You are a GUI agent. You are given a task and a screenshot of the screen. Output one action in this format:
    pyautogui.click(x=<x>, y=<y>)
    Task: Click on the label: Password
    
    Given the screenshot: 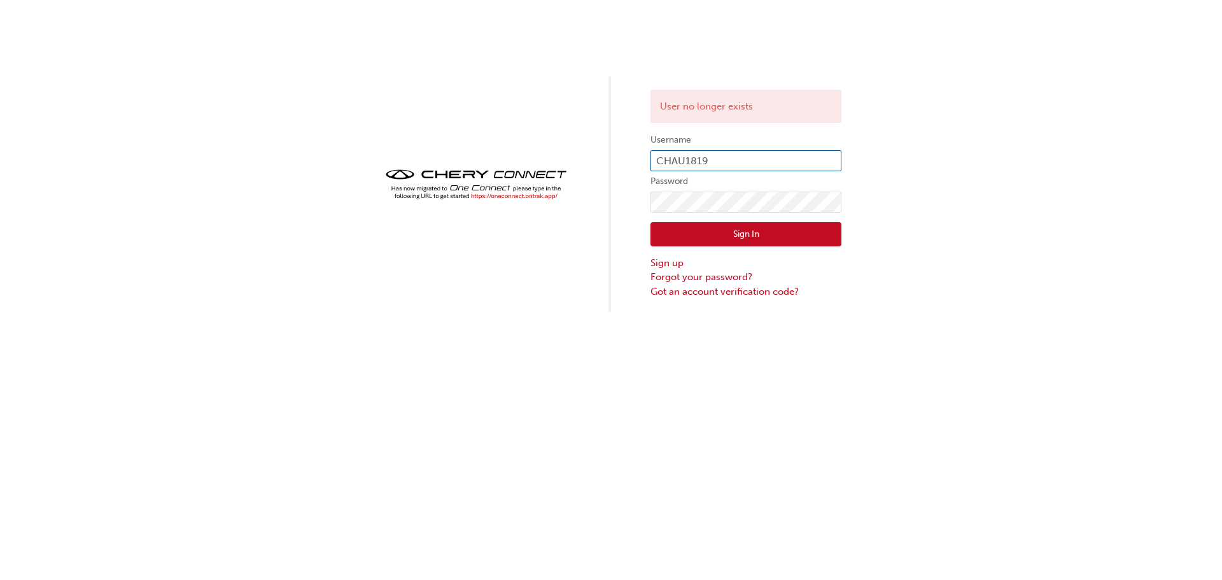 What is the action you would take?
    pyautogui.click(x=746, y=181)
    